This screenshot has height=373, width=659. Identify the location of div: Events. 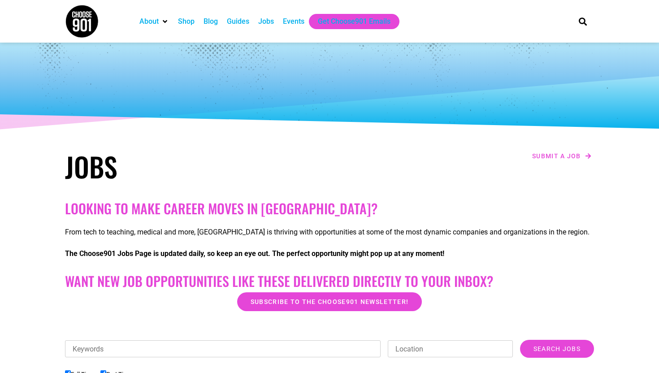
(294, 22).